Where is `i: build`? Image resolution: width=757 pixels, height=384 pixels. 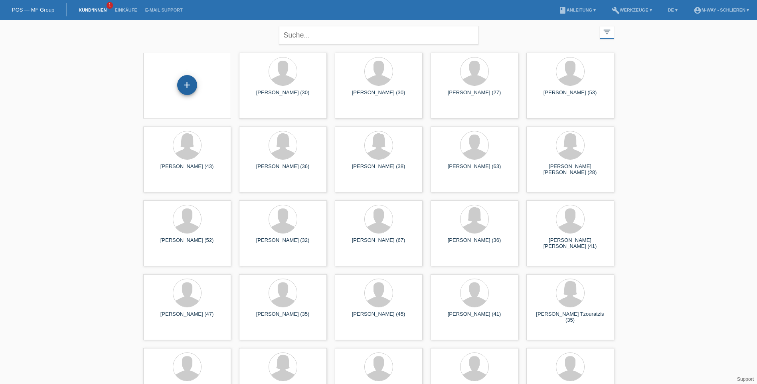 i: build is located at coordinates (616, 10).